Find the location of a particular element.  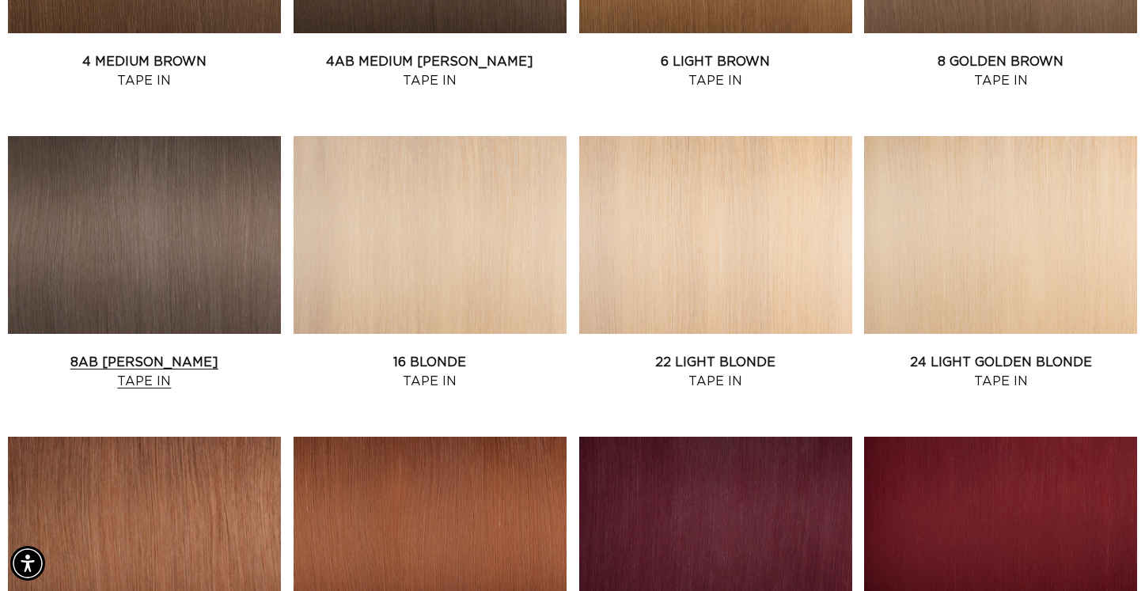

a: 16 Blonde Tape In is located at coordinates (430, 372).